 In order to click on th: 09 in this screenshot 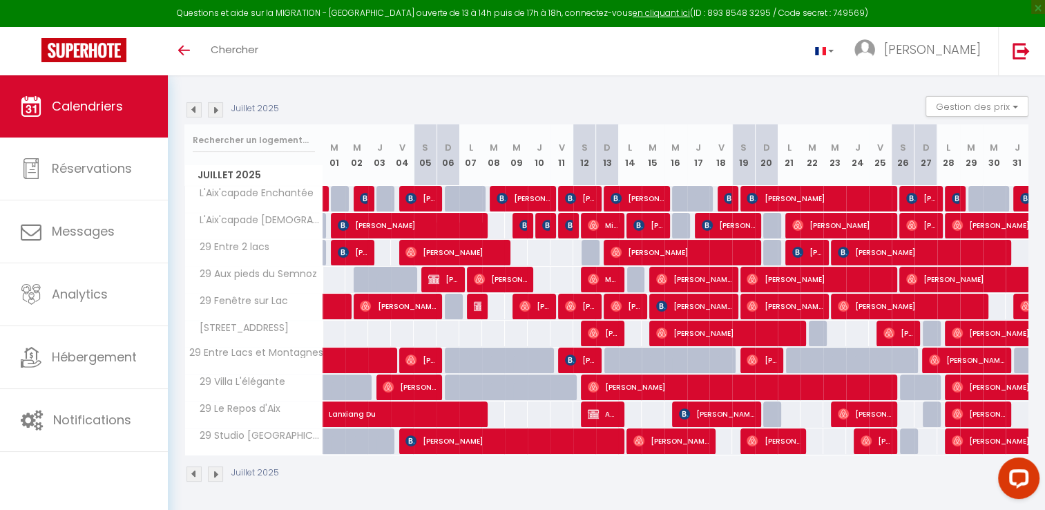, I will do `click(516, 155)`.